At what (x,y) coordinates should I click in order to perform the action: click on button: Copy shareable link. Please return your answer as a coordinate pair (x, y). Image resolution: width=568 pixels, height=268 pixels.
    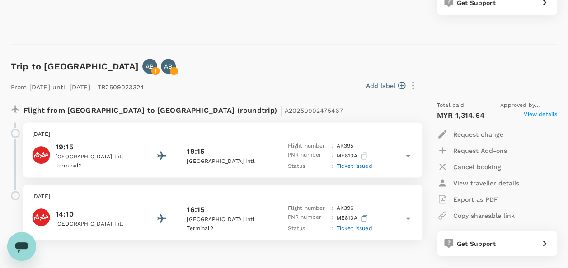
    Looking at the image, I should click on (476, 215).